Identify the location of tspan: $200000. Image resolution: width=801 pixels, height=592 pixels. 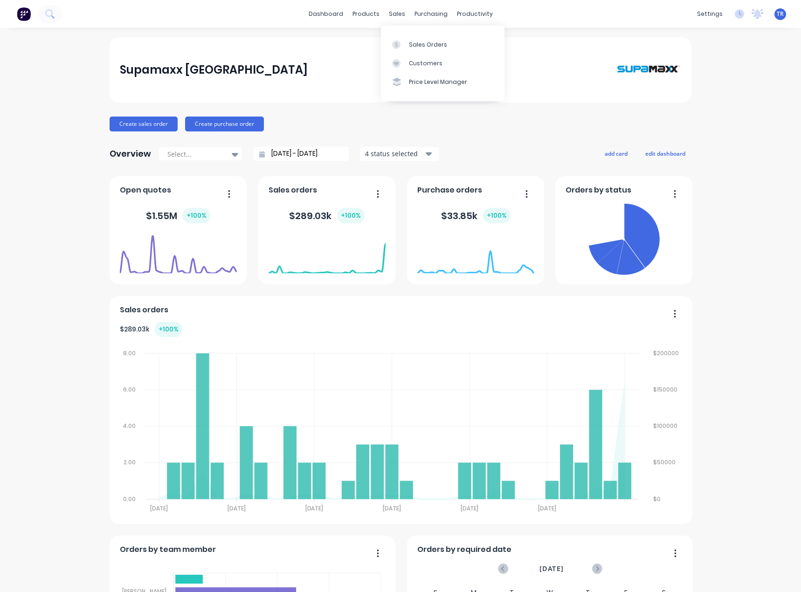
(666, 353).